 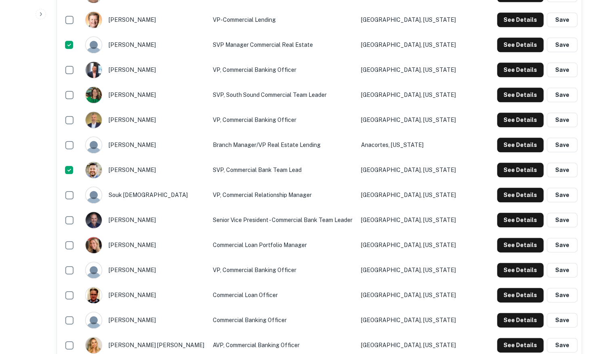 What do you see at coordinates (283, 320) in the screenshot?
I see `td: Commercial Banking Officer` at bounding box center [283, 320].